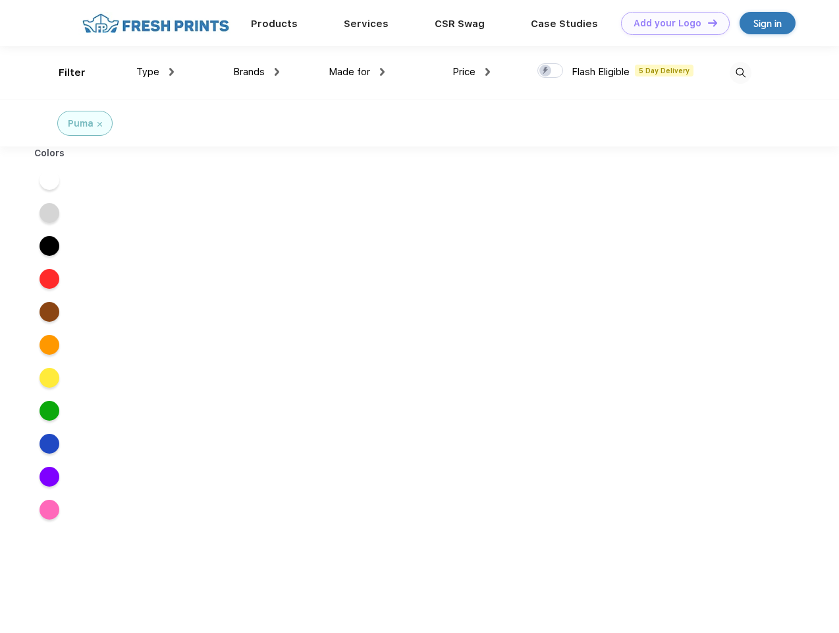 The image size is (839, 633). Describe the element at coordinates (249, 72) in the screenshot. I see `span: Brands` at that location.